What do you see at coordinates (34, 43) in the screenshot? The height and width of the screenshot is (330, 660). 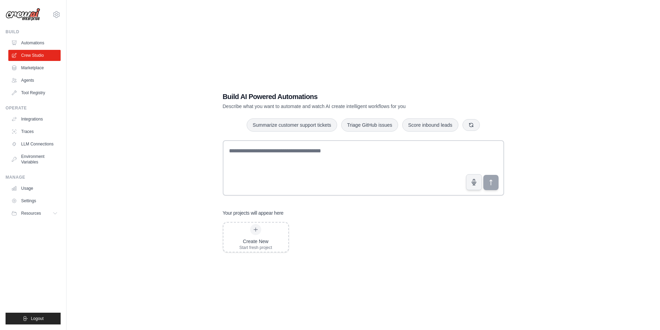 I see `a: Automations` at bounding box center [34, 43].